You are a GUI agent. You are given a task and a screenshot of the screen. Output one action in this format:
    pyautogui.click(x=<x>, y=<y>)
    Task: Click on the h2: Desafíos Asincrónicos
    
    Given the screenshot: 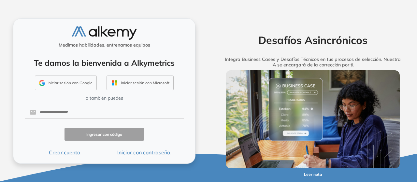 What is the action you would take?
    pyautogui.click(x=312, y=40)
    